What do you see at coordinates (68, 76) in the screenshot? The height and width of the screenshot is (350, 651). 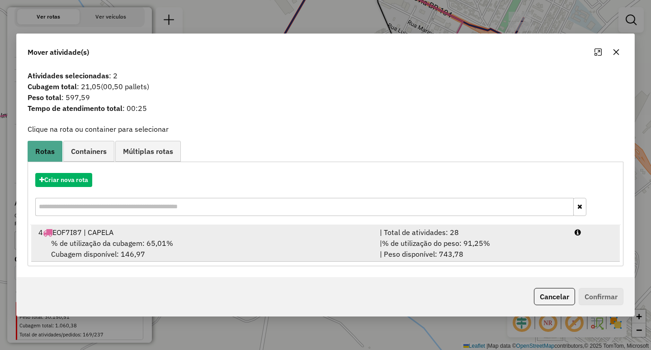 I see `strong: Atividades selecionadas` at bounding box center [68, 76].